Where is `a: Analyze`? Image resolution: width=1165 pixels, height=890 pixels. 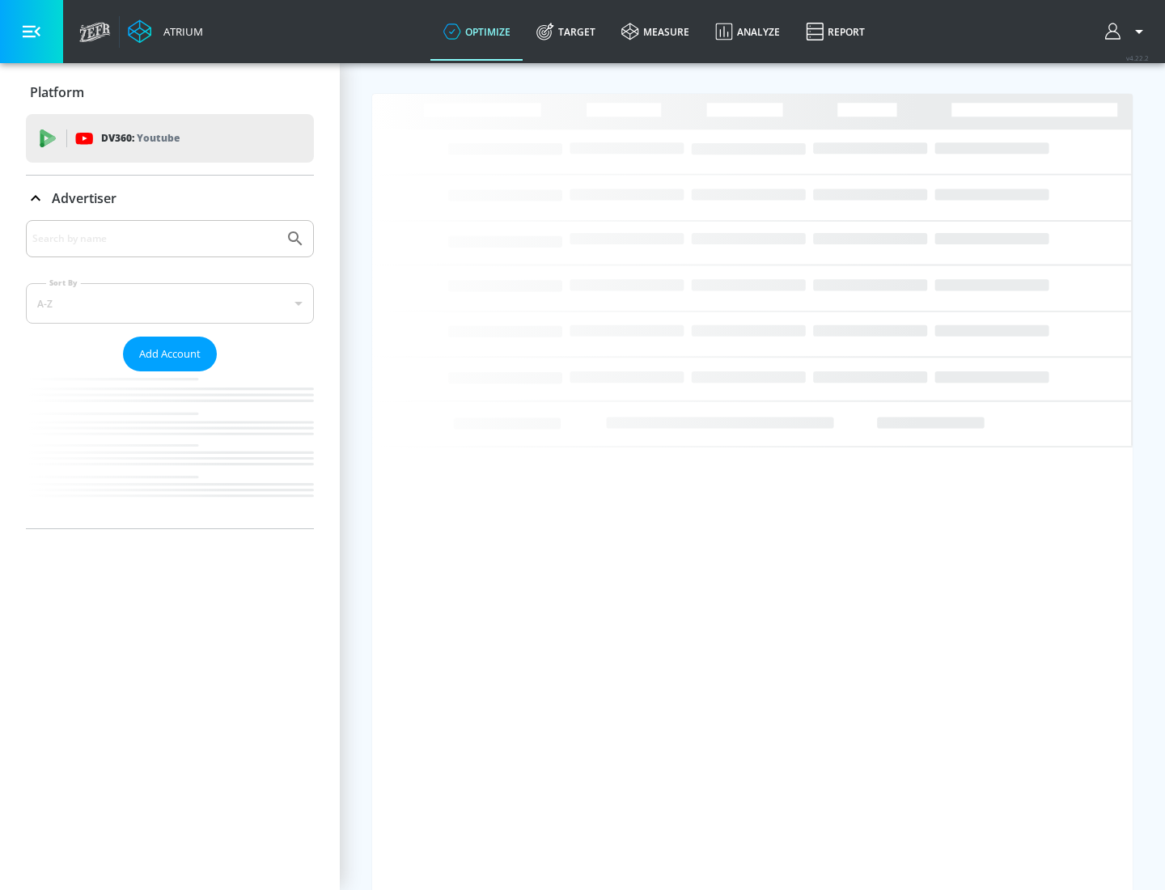 a: Analyze is located at coordinates (747, 32).